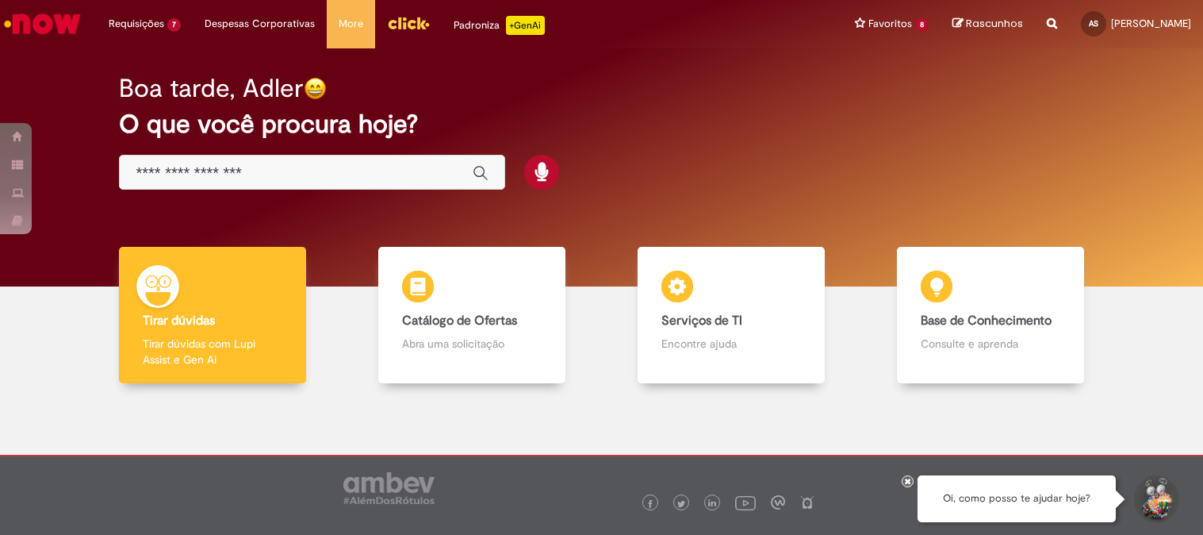  What do you see at coordinates (42, 24) in the screenshot?
I see `img: ServiceNow` at bounding box center [42, 24].